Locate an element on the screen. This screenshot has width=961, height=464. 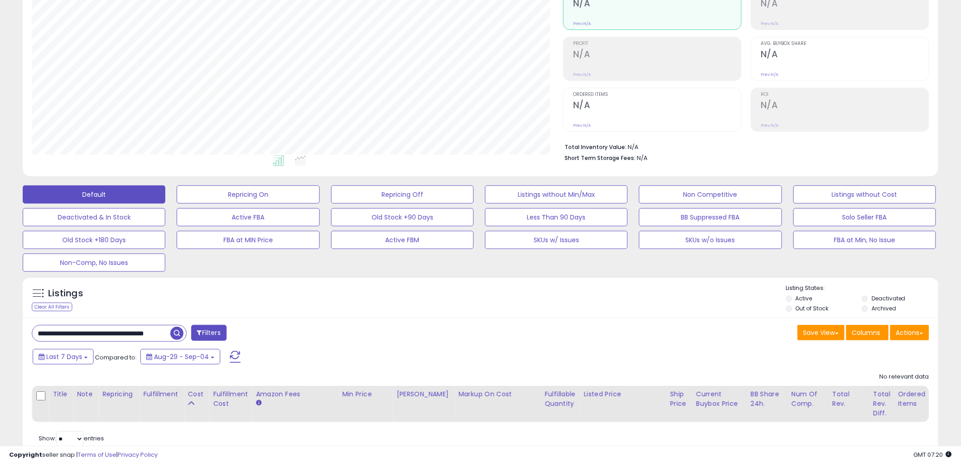
button: FBA at Min, No Issue is located at coordinates (864, 240).